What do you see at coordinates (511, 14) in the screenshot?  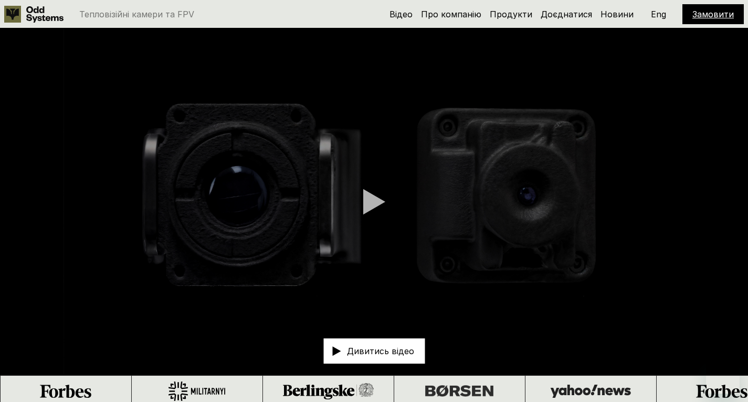 I see `a: Продукти` at bounding box center [511, 14].